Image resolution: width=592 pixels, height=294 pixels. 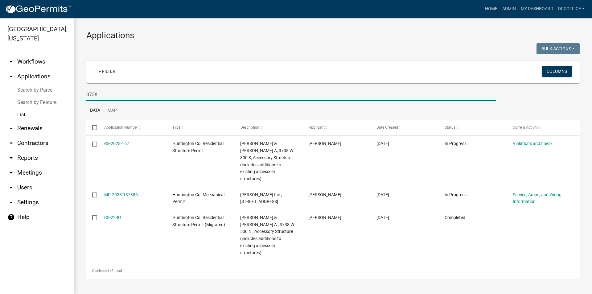 I want to click on span: Shane A Tackett, so click(x=325, y=143).